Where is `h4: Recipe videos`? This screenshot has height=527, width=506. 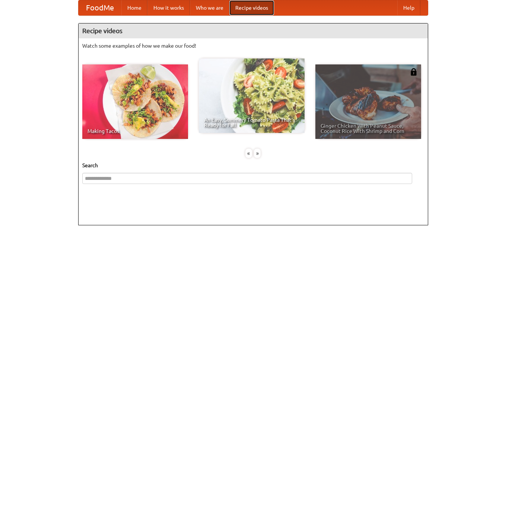
h4: Recipe videos is located at coordinates (253, 31).